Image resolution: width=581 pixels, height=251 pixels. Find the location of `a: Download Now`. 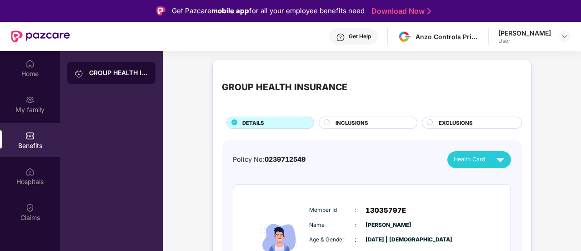

a: Download Now is located at coordinates (400, 11).